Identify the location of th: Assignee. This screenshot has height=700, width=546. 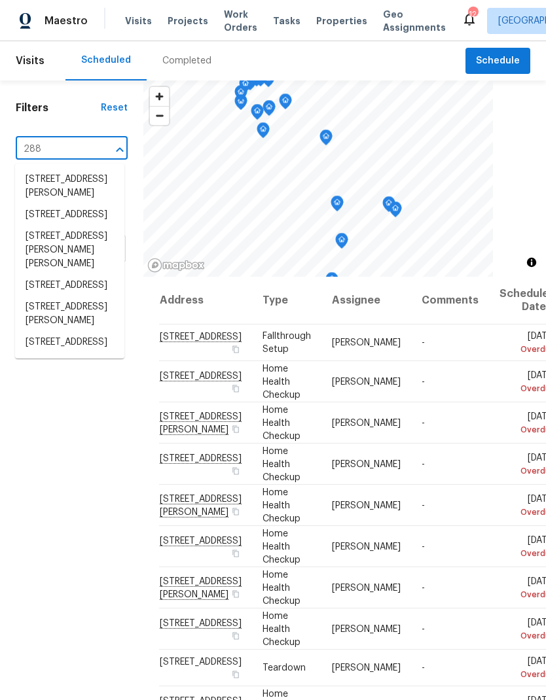
(366, 300).